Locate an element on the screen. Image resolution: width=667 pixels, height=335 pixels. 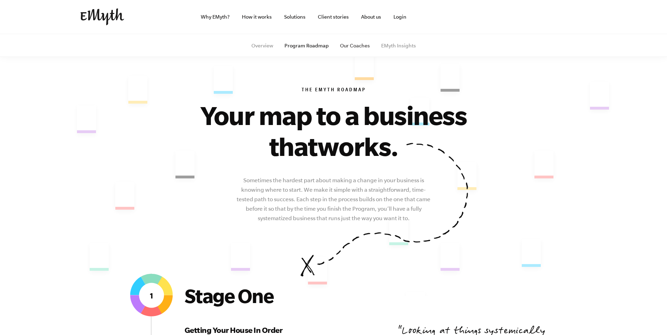
a: Program Roadmap is located at coordinates (306, 46).